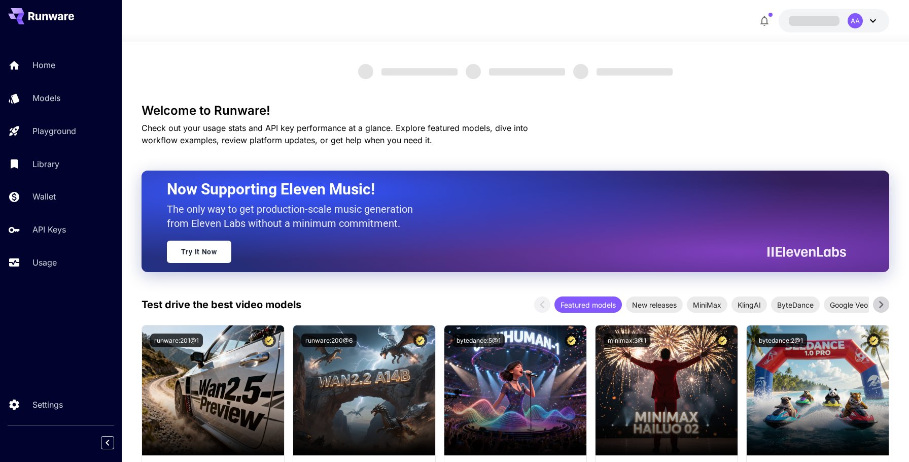  I want to click on button: AA, so click(834, 21).